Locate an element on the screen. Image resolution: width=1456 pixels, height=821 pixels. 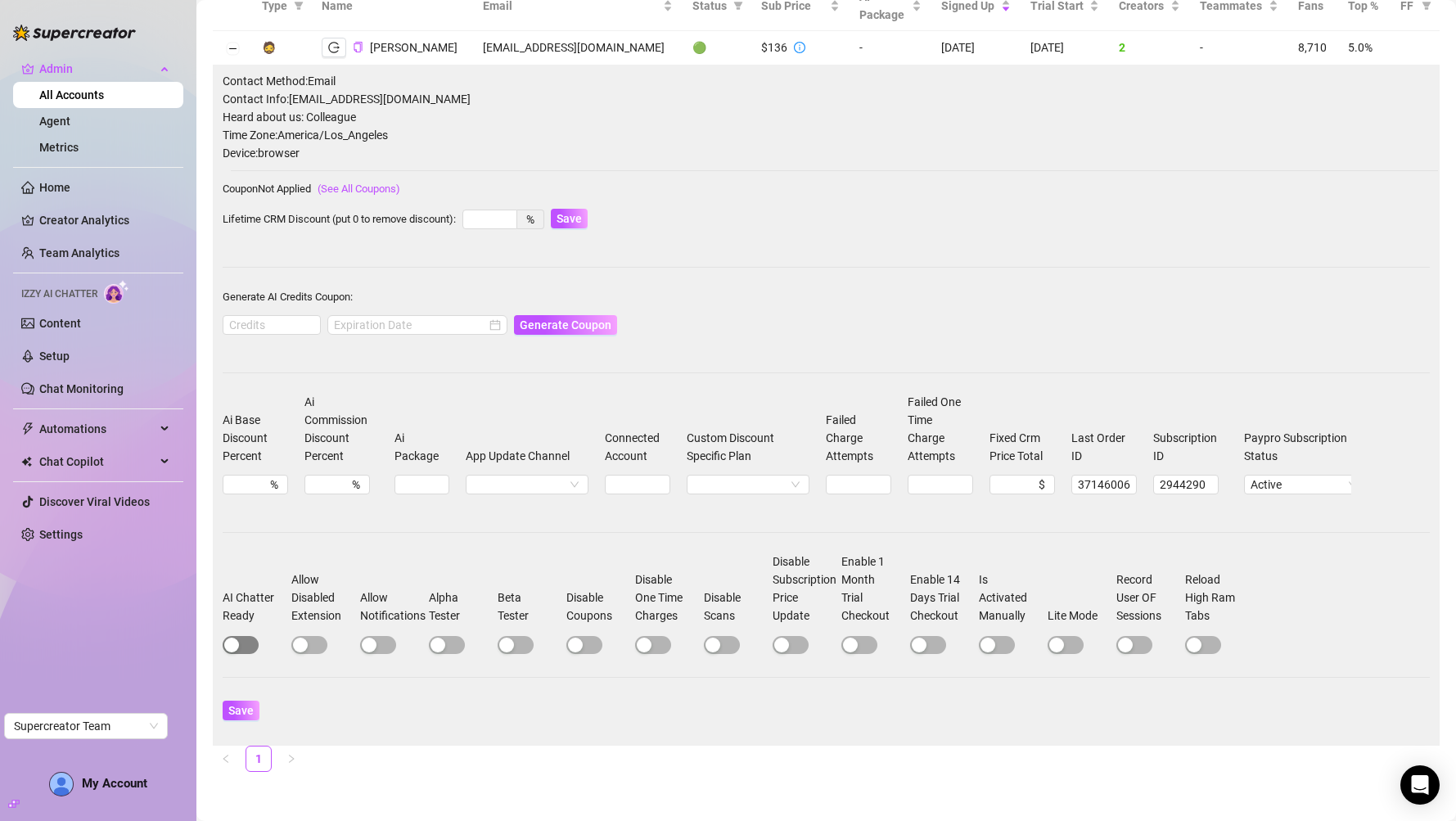
img: logo-BBDzfeDw.svg is located at coordinates (75, 33).